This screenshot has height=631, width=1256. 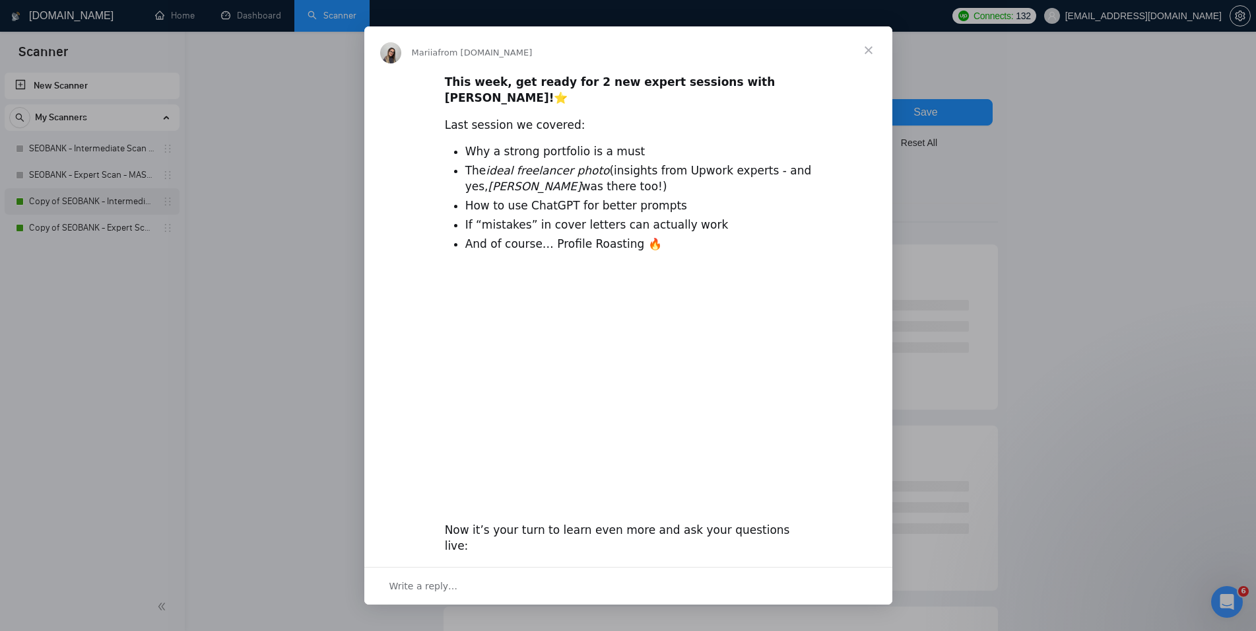 I want to click on li: Why a strong portfolio is a must, so click(x=638, y=152).